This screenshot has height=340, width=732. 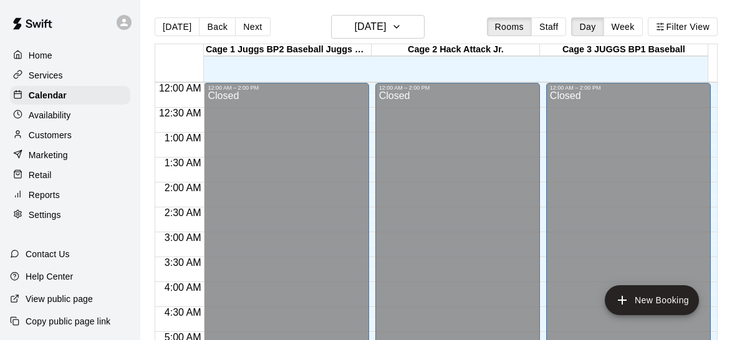 I want to click on span: 3:00 AM, so click(x=183, y=237).